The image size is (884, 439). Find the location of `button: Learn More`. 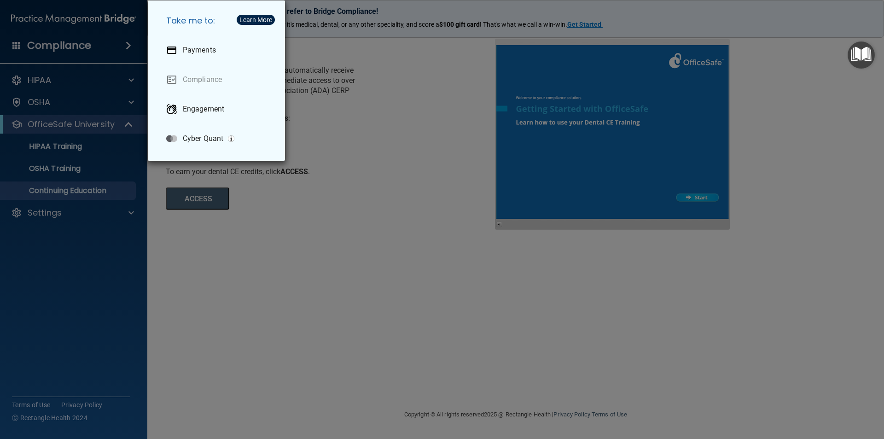

button: Learn More is located at coordinates (256, 20).